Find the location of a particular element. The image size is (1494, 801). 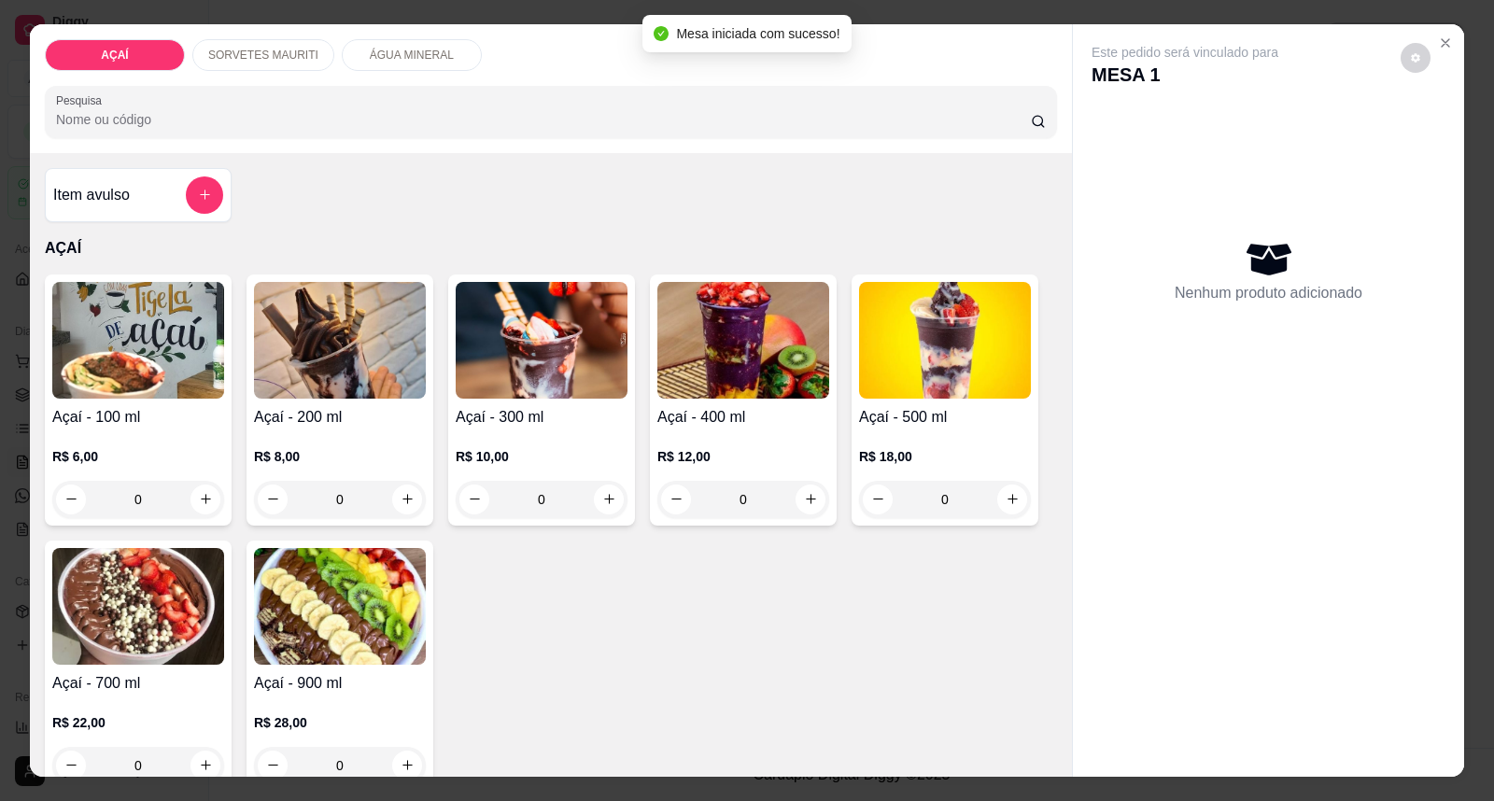

p: R$ 6,00 is located at coordinates (138, 456).